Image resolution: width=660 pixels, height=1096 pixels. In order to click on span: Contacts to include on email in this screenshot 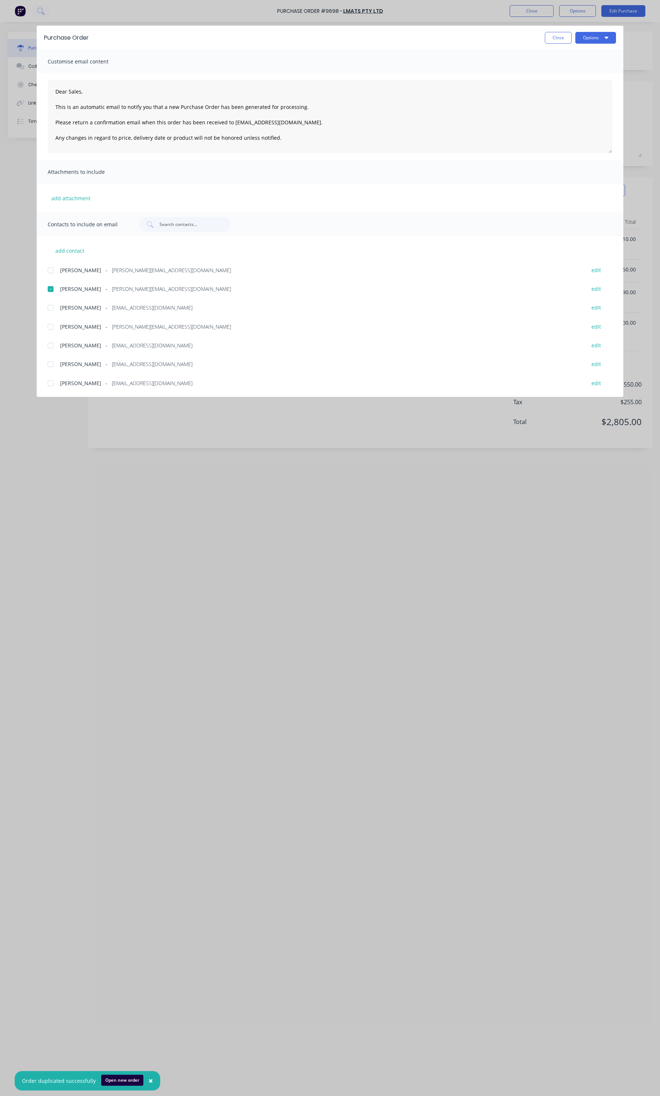, I will do `click(88, 225)`.